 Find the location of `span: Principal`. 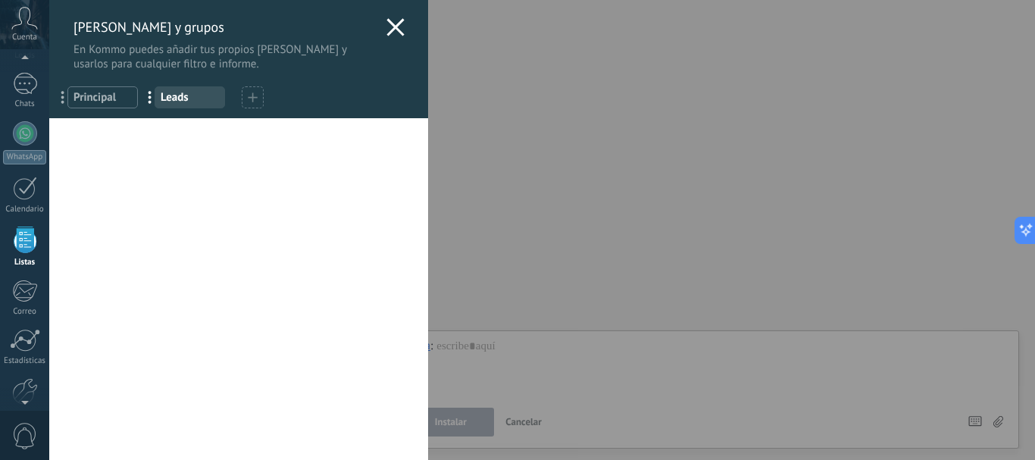

span: Principal is located at coordinates (102, 97).